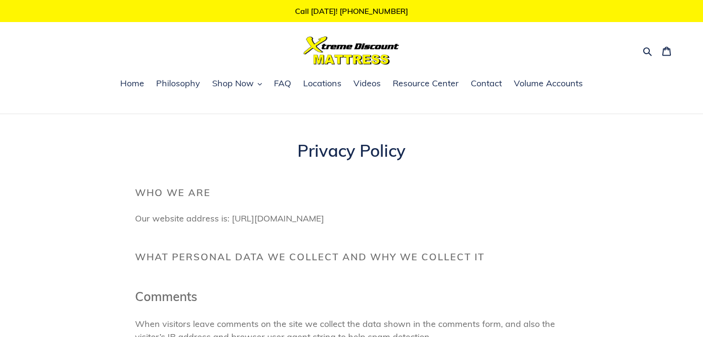 The width and height of the screenshot is (703, 337). I want to click on button: Shop Now, so click(237, 84).